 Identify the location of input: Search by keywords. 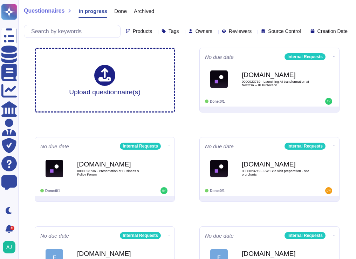
(74, 31).